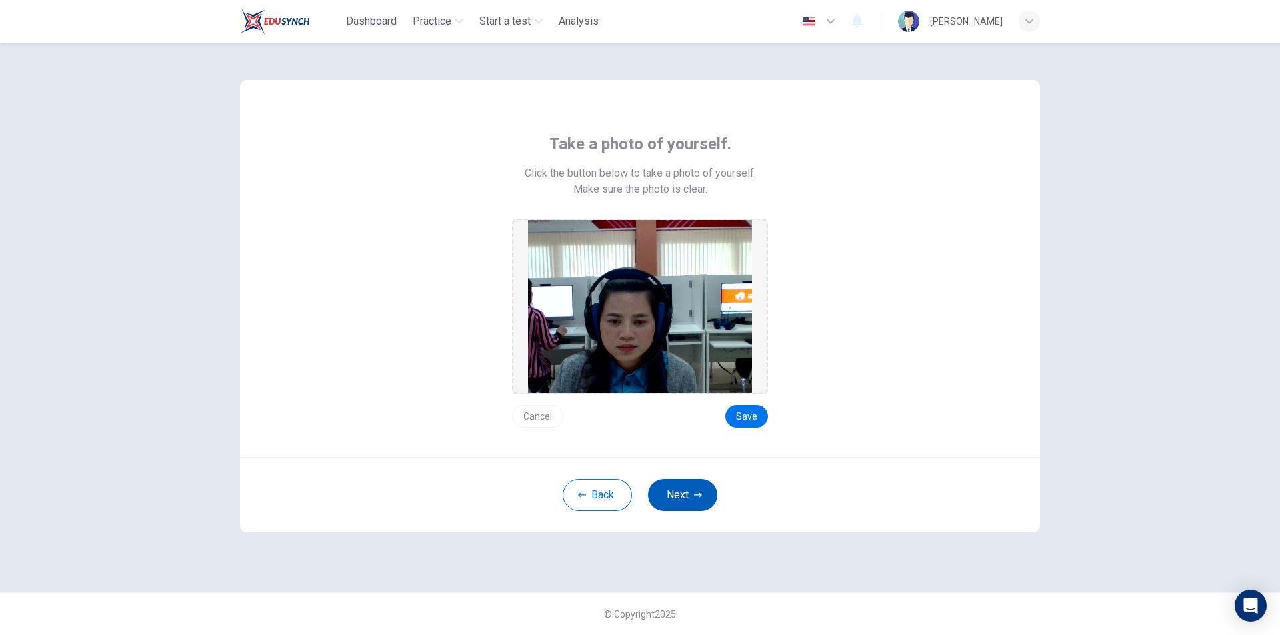 Image resolution: width=1280 pixels, height=635 pixels. What do you see at coordinates (640, 189) in the screenshot?
I see `span: Make sure the photo is clear.` at bounding box center [640, 189].